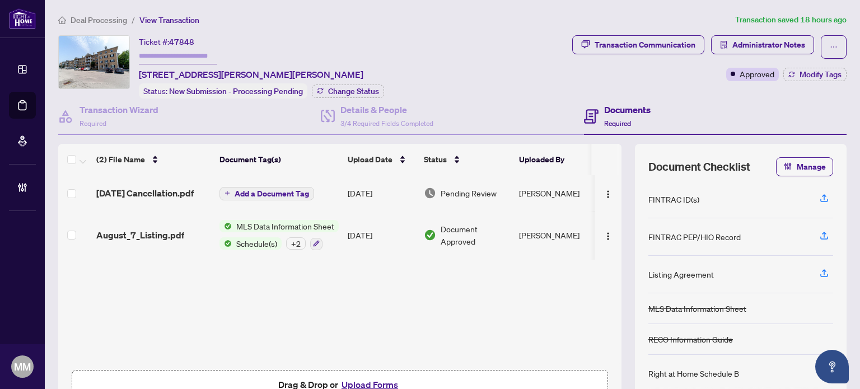  Describe the element at coordinates (140, 235) in the screenshot. I see `span: August_7_Listing.pdf` at that location.